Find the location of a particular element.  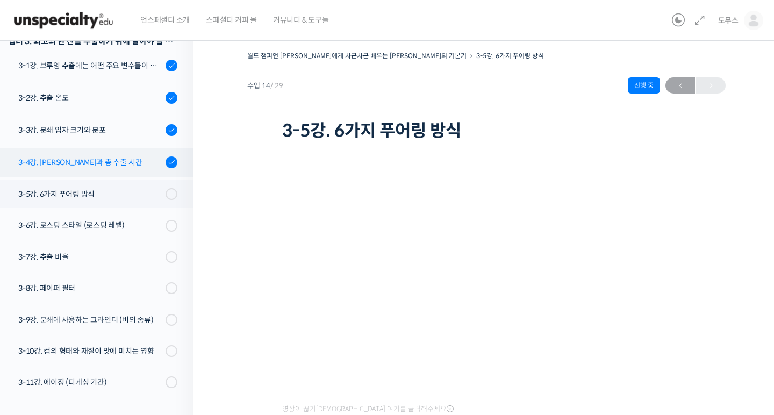

div: 3-1강. 브루잉 추출에는 어떤 주요 변수들이 있는가 is located at coordinates (90, 66).